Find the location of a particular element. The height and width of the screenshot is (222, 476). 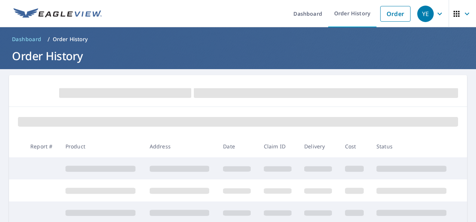

th: Date is located at coordinates (237, 146).